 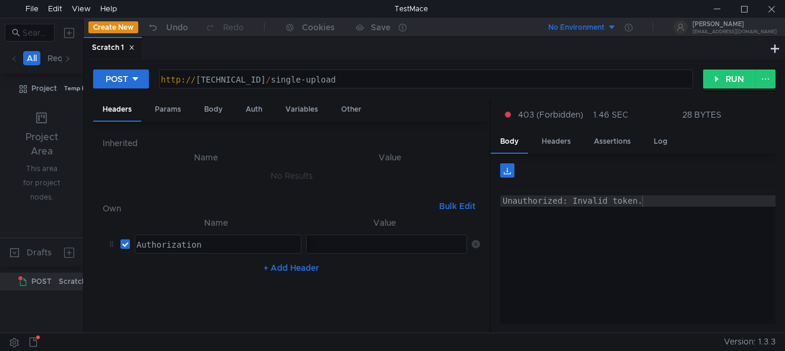 What do you see at coordinates (351, 109) in the screenshot?
I see `div: Other` at bounding box center [351, 109].